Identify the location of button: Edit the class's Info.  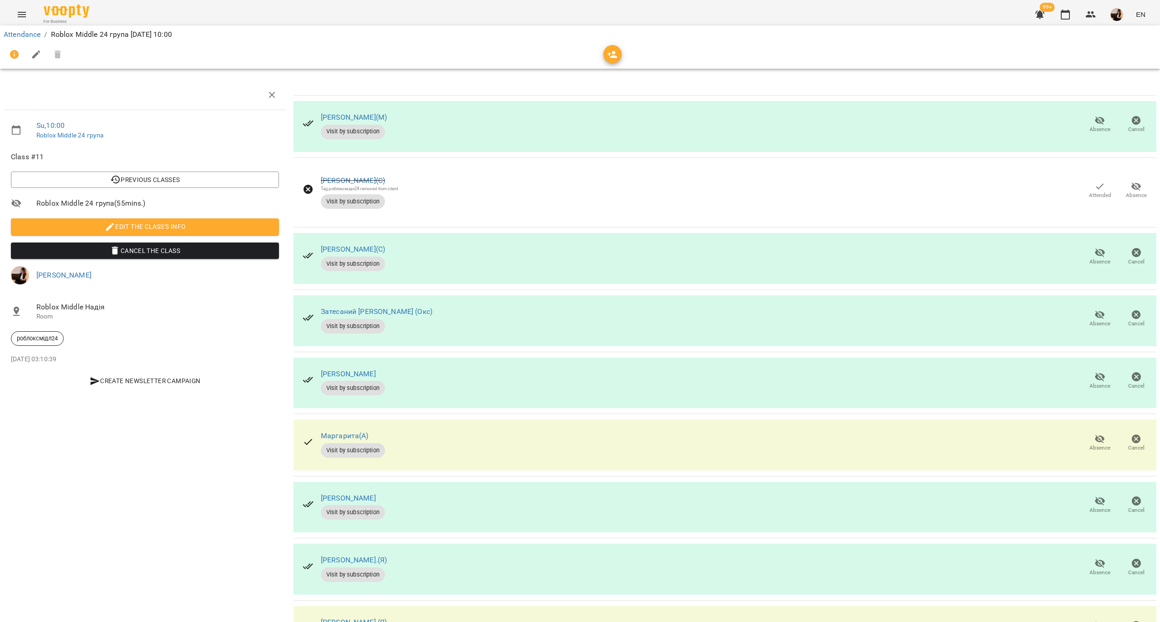
(145, 227).